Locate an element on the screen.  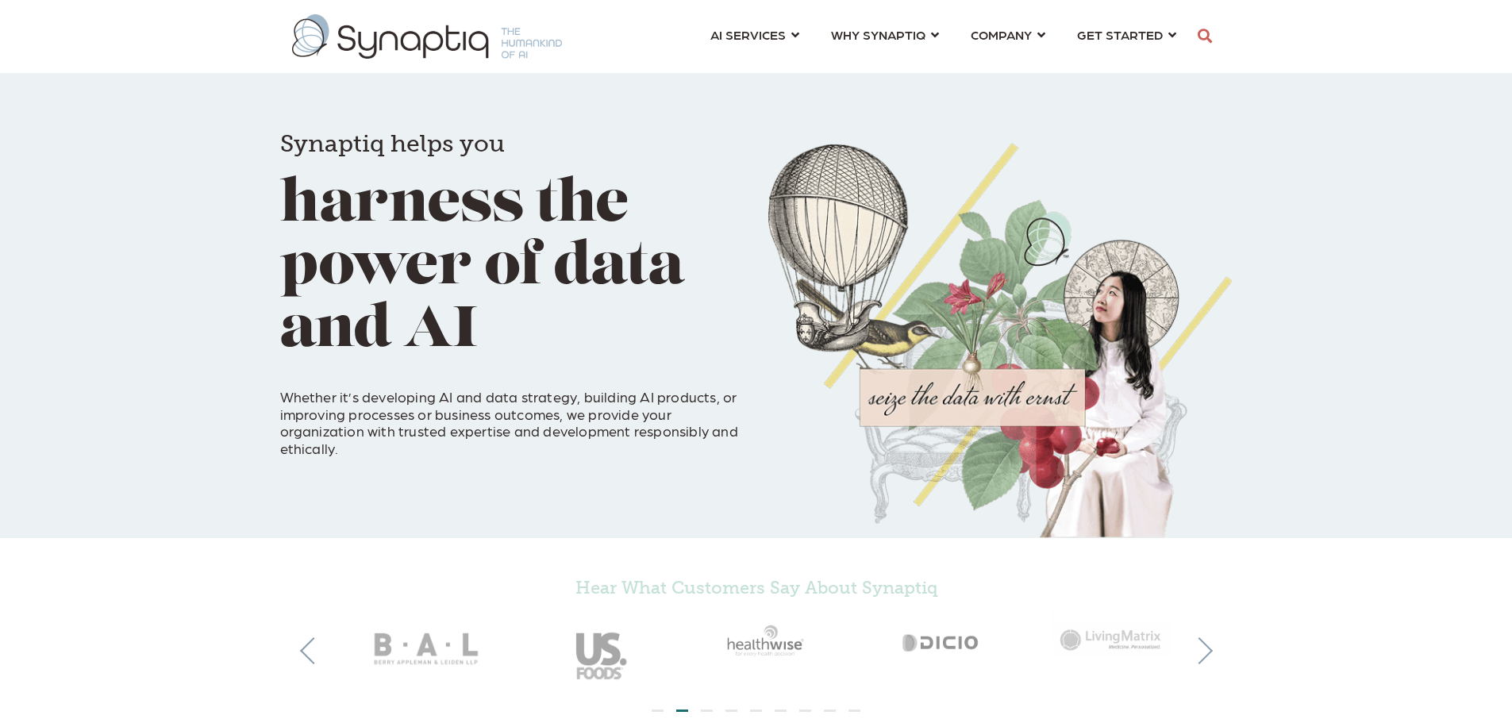
a: synaptiq logo-1 is located at coordinates (427, 37).